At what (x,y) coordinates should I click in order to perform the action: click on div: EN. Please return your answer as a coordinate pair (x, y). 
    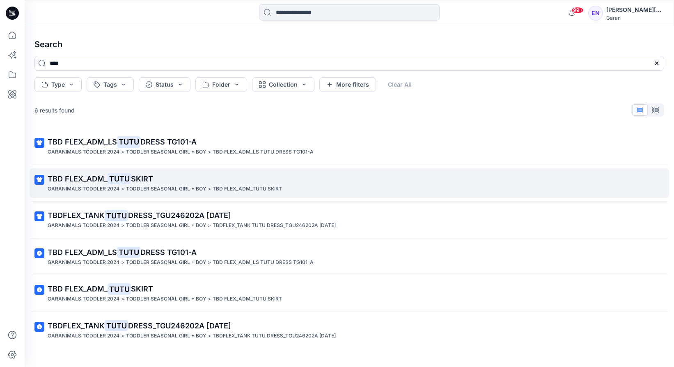
    Looking at the image, I should click on (596, 13).